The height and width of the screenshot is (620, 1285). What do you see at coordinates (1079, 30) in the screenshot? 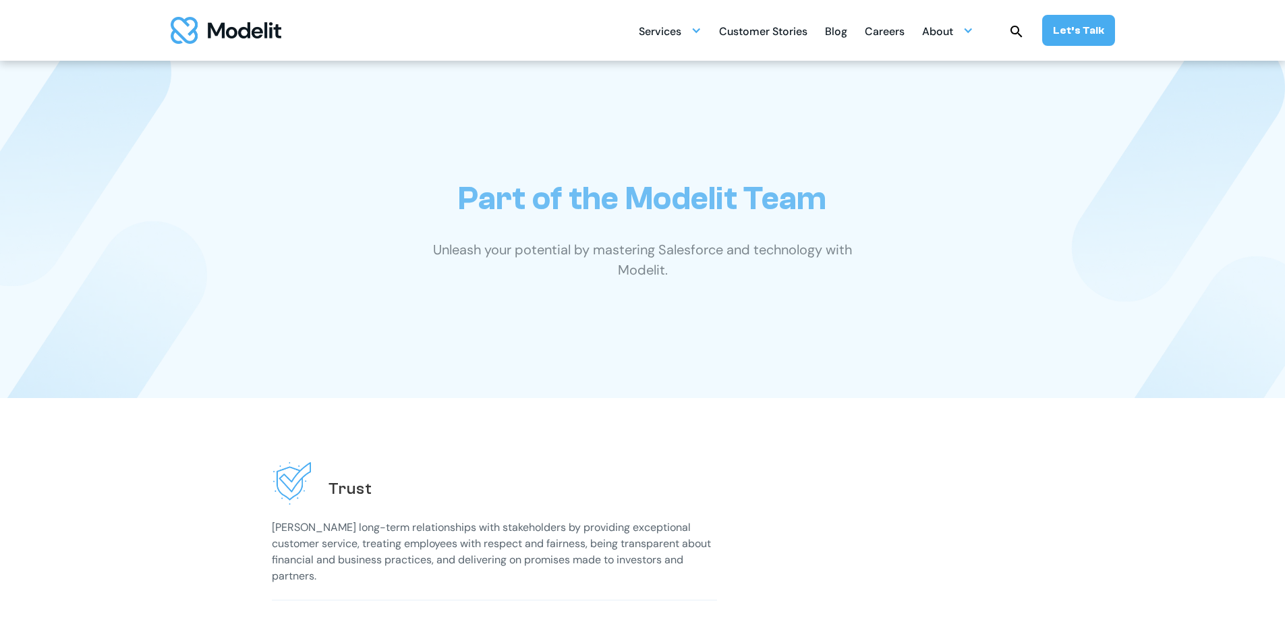
I see `a: Let’s Talk` at bounding box center [1079, 30].